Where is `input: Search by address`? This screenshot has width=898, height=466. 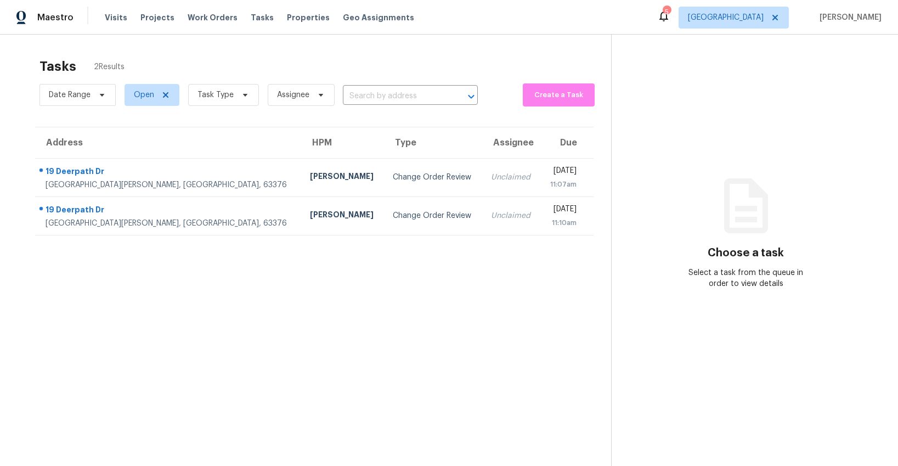 input: Search by address is located at coordinates (395, 96).